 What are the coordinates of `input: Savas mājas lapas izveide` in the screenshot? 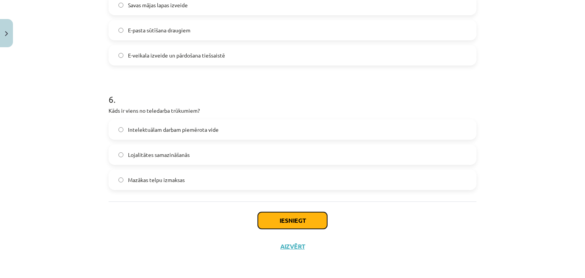 It's located at (121, 5).